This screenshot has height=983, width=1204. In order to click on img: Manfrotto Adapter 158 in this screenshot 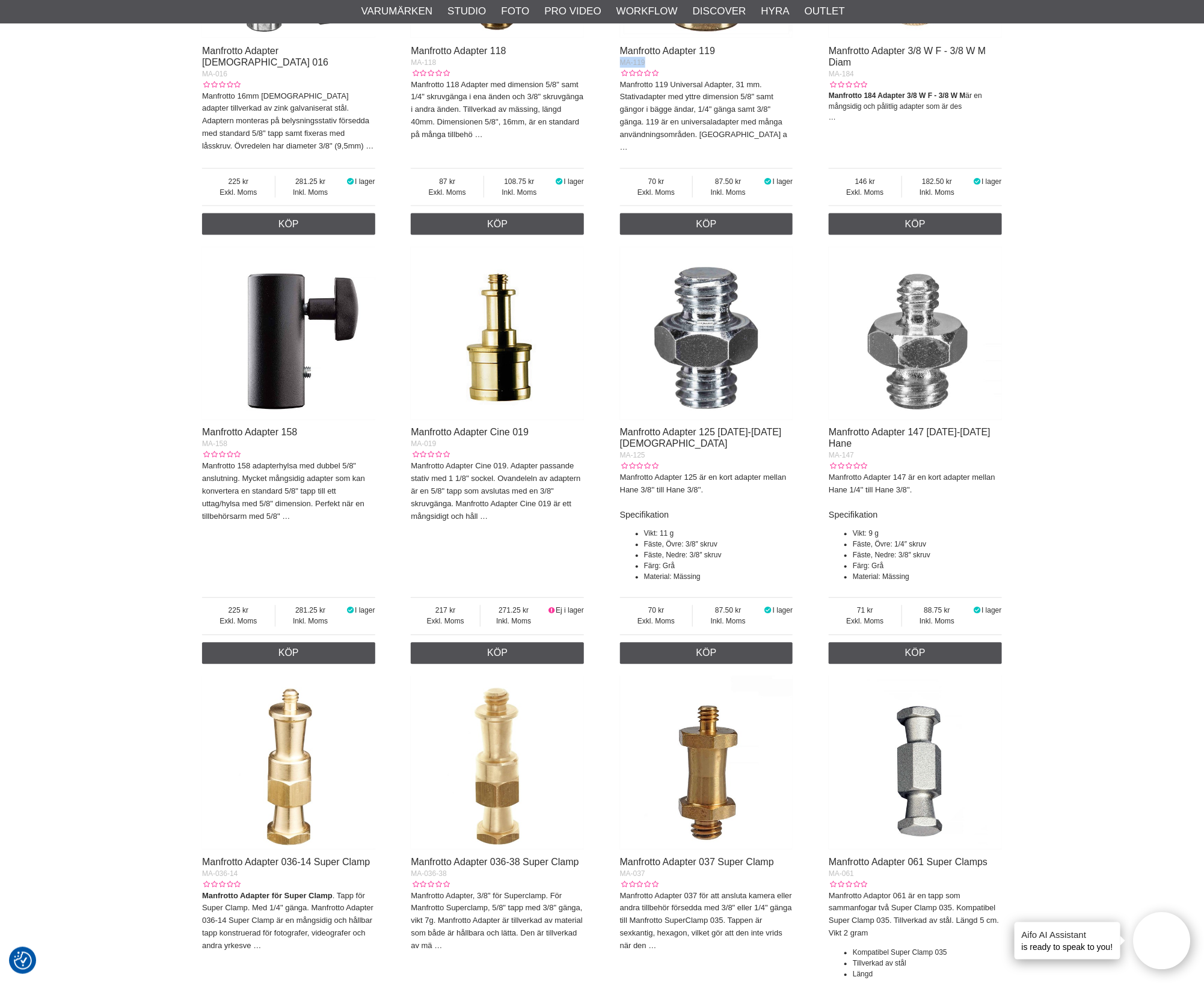, I will do `click(288, 333)`.